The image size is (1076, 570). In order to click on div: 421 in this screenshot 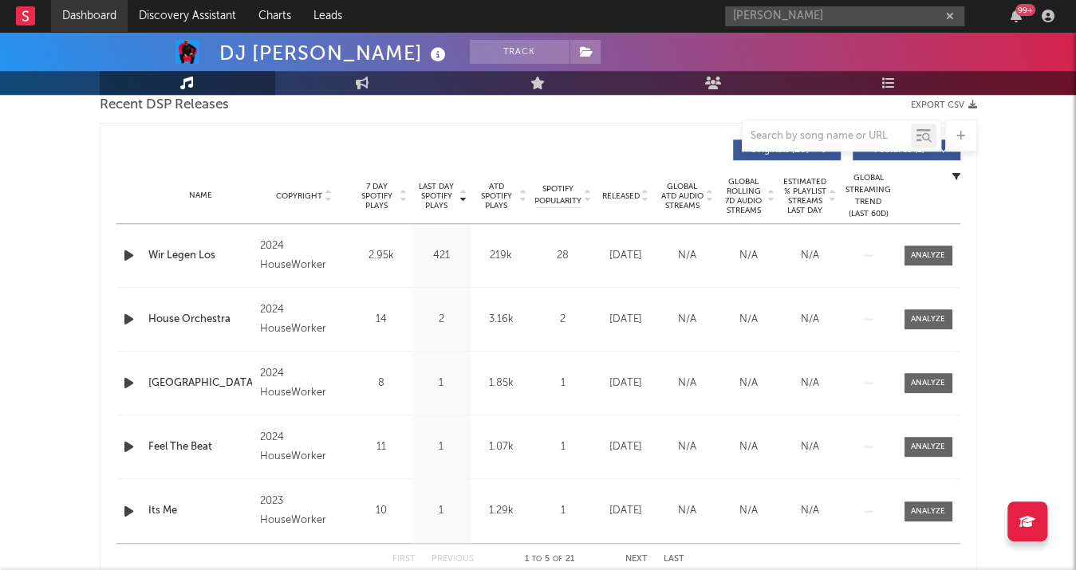, I will do `click(441, 256)`.